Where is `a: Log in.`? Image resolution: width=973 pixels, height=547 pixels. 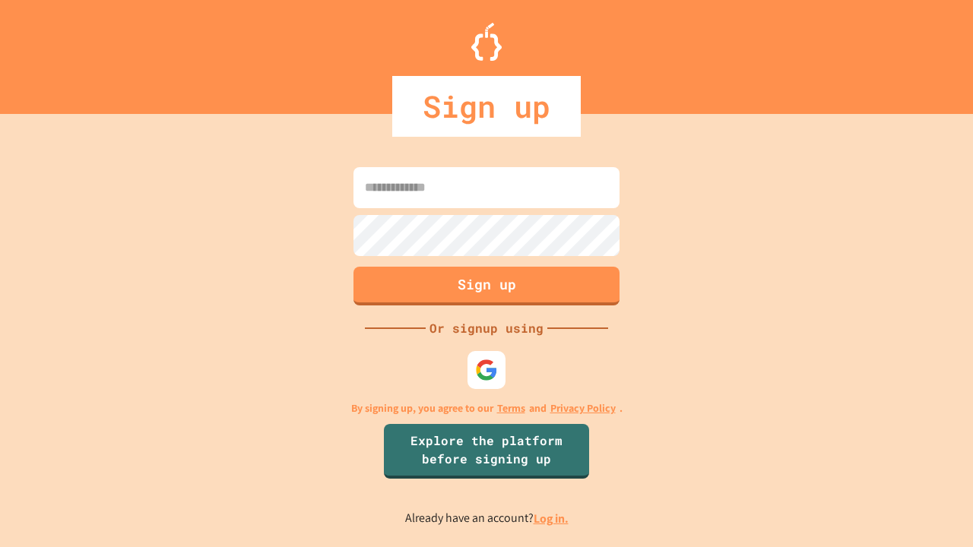
a: Log in. is located at coordinates (551, 518).